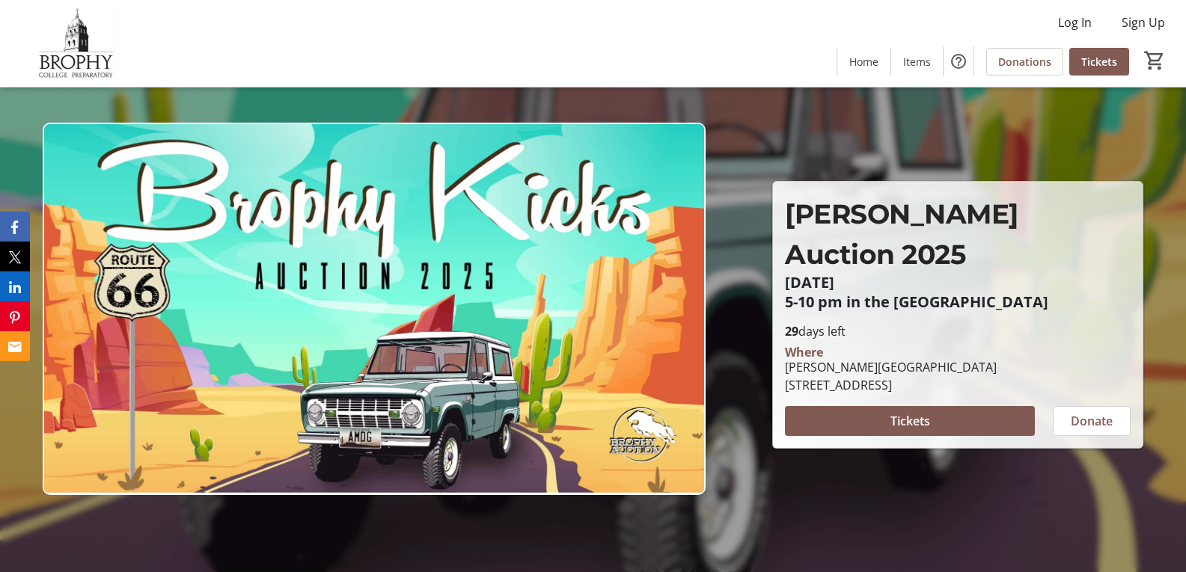 This screenshot has height=572, width=1186. I want to click on a: Tickets, so click(1099, 61).